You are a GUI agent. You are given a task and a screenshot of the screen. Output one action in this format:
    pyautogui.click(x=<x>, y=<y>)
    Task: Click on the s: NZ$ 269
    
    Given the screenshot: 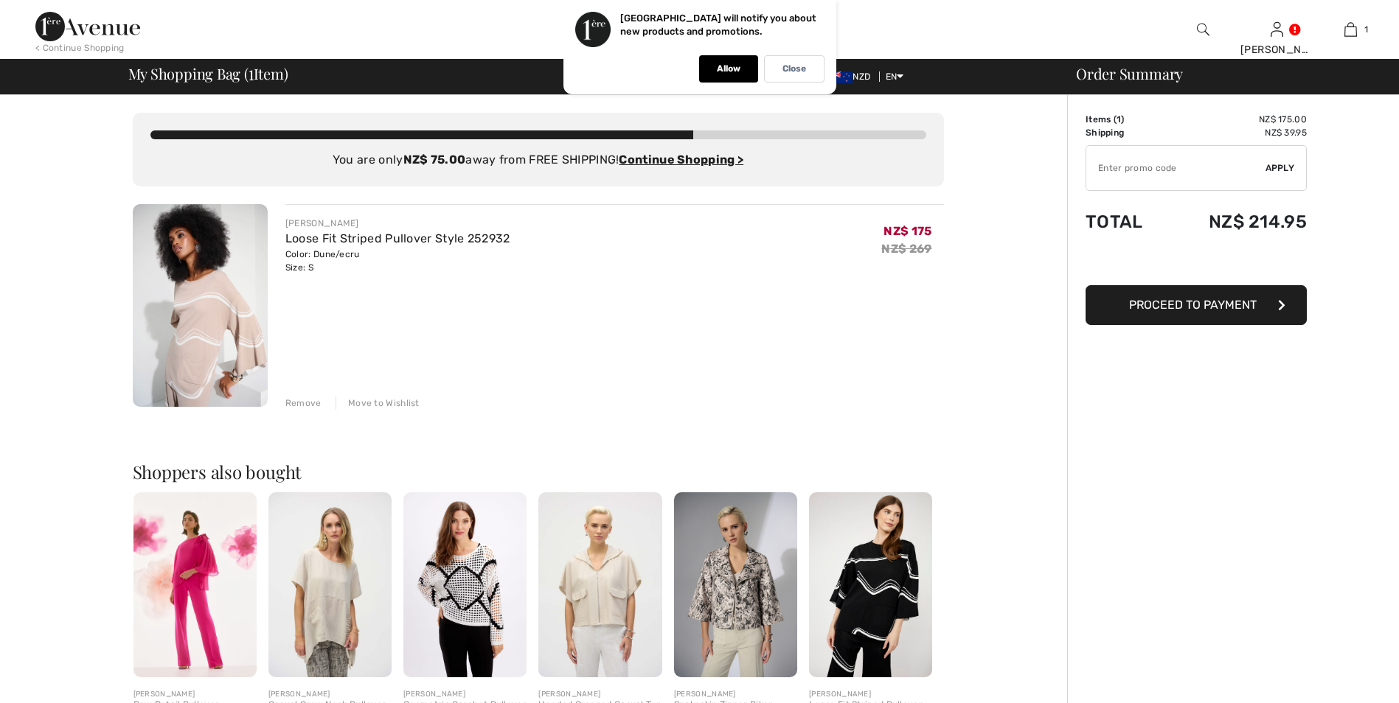 What is the action you would take?
    pyautogui.click(x=906, y=248)
    